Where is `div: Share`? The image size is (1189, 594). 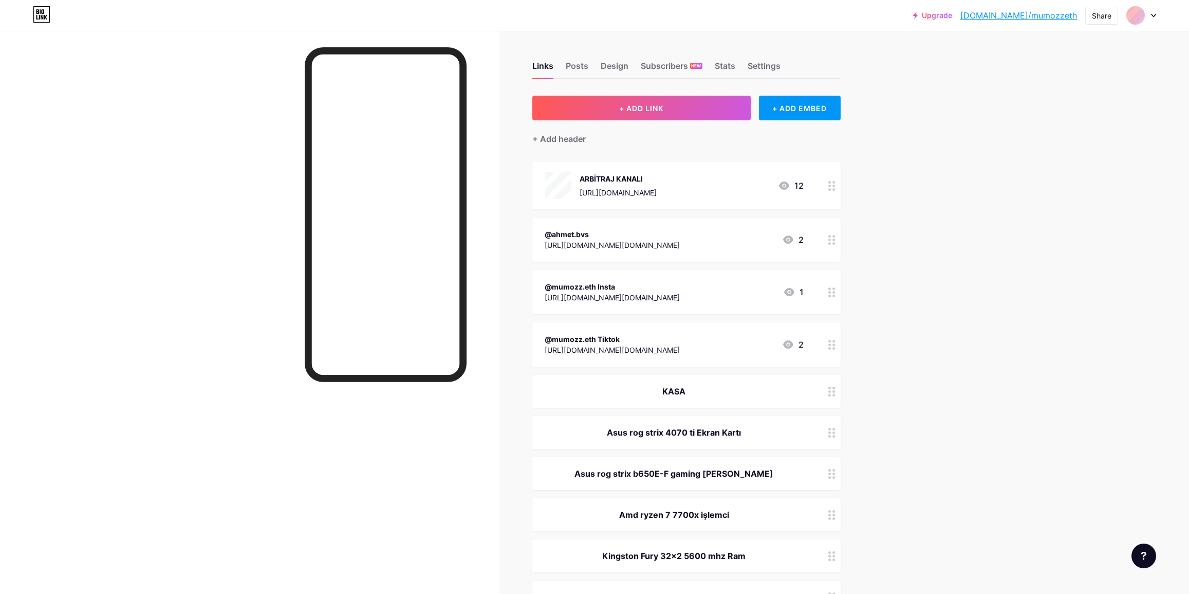
div: Share is located at coordinates (1102, 15).